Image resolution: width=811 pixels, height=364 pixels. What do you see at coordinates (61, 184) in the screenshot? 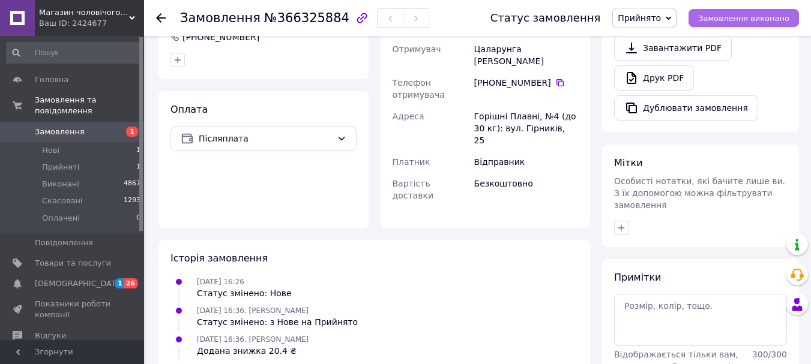
I see `span: Виконані` at bounding box center [61, 184].